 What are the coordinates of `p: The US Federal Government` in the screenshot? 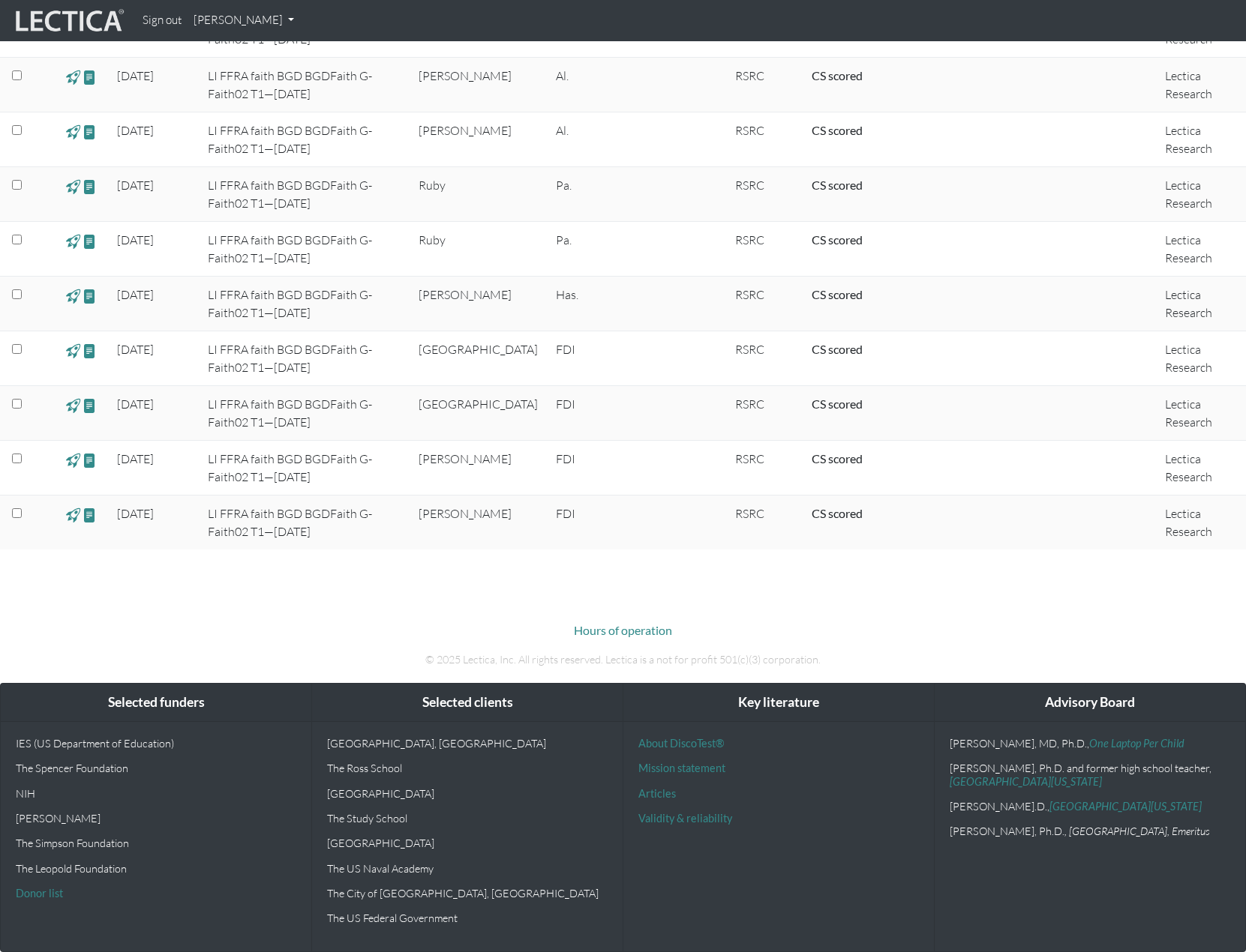 It's located at (468, 918).